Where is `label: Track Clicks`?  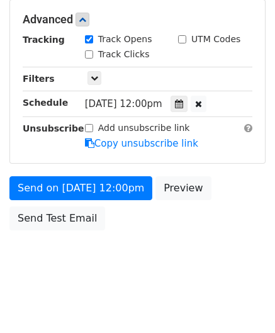
label: Track Clicks is located at coordinates (124, 54).